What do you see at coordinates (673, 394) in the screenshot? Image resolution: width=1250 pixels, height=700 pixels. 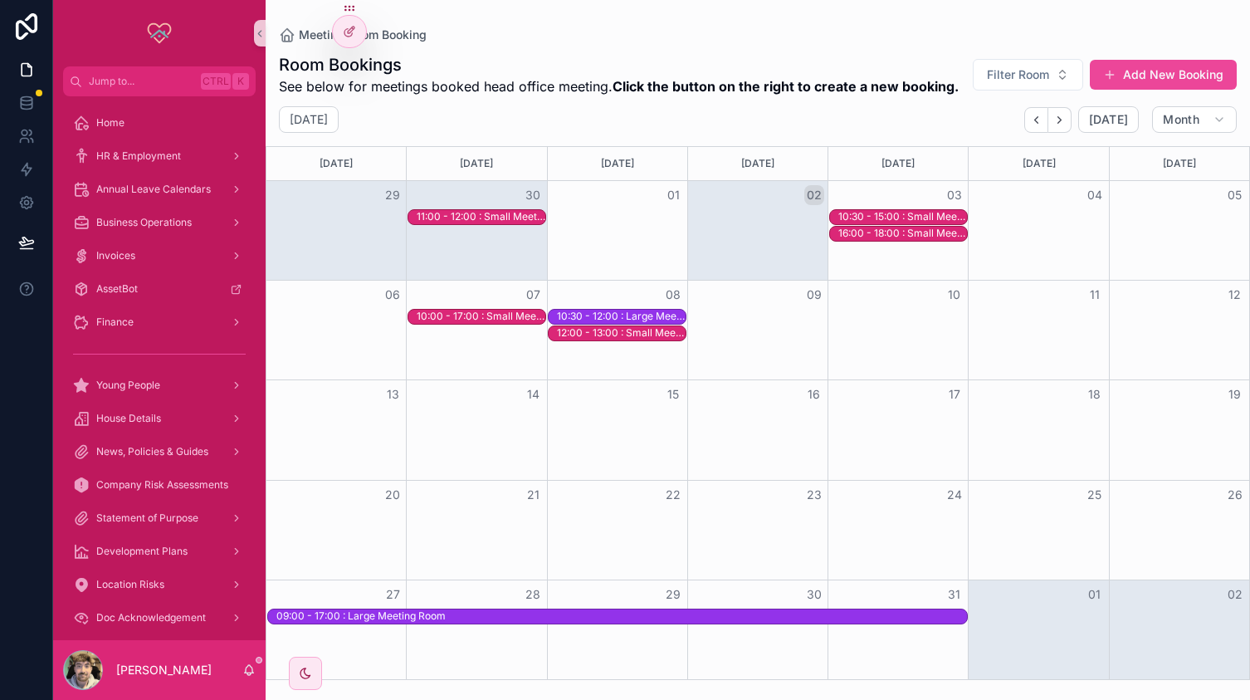 I see `button: 15` at bounding box center [673, 394].